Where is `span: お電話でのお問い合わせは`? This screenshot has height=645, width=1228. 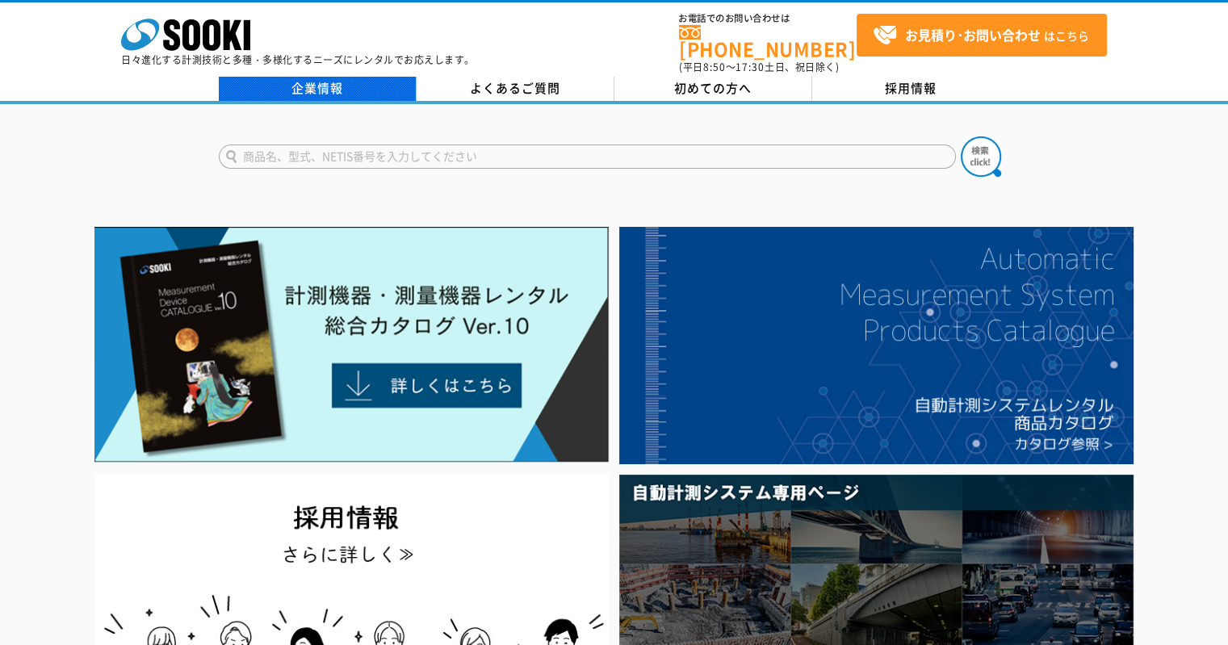 span: お電話でのお問い合わせは is located at coordinates (768, 19).